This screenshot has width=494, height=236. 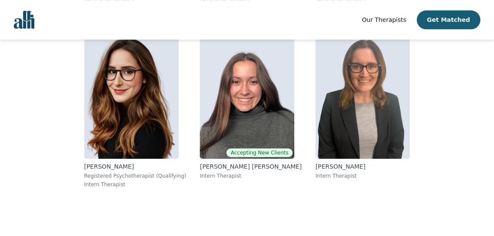 What do you see at coordinates (131, 97) in the screenshot?
I see `img: Natalie_Baillargeon` at bounding box center [131, 97].